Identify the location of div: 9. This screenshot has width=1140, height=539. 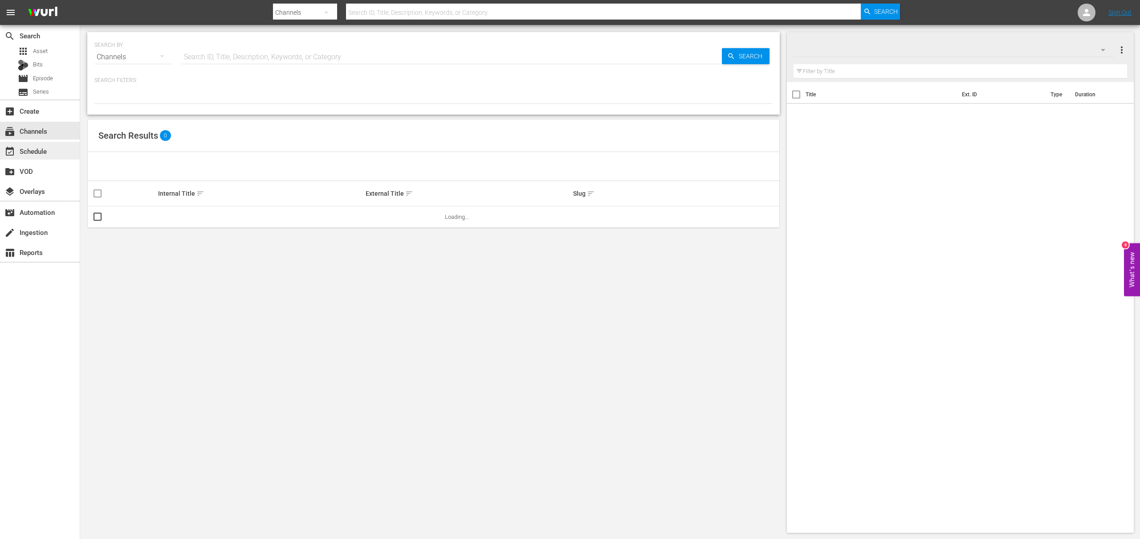
(1126, 245).